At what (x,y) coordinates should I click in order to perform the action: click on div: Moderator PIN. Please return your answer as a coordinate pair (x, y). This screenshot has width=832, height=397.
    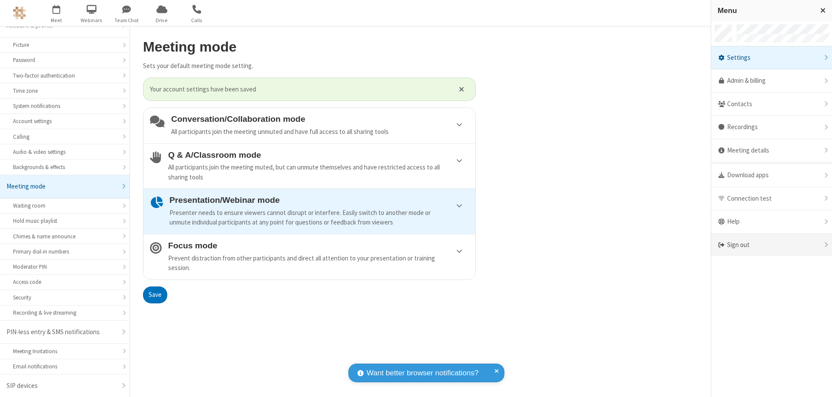
    Looking at the image, I should click on (65, 266).